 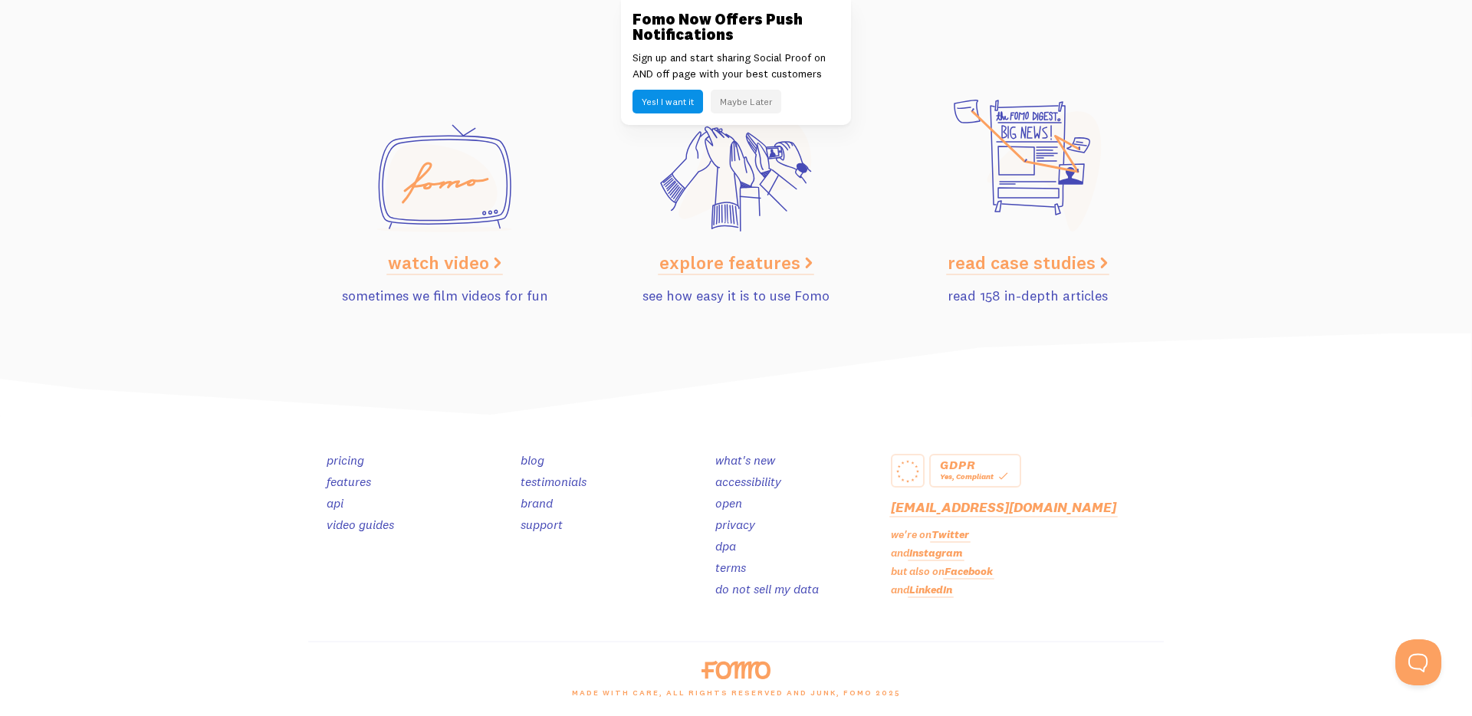 I want to click on a: features, so click(x=349, y=482).